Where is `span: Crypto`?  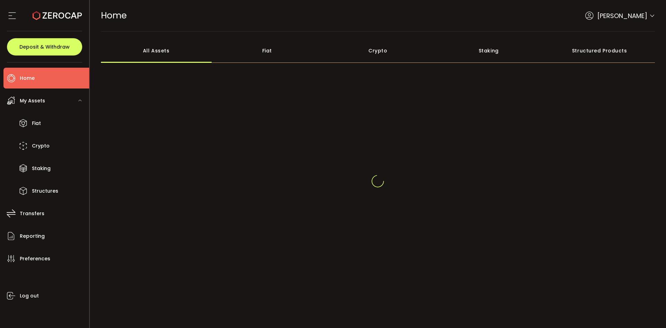
span: Crypto is located at coordinates (41, 146).